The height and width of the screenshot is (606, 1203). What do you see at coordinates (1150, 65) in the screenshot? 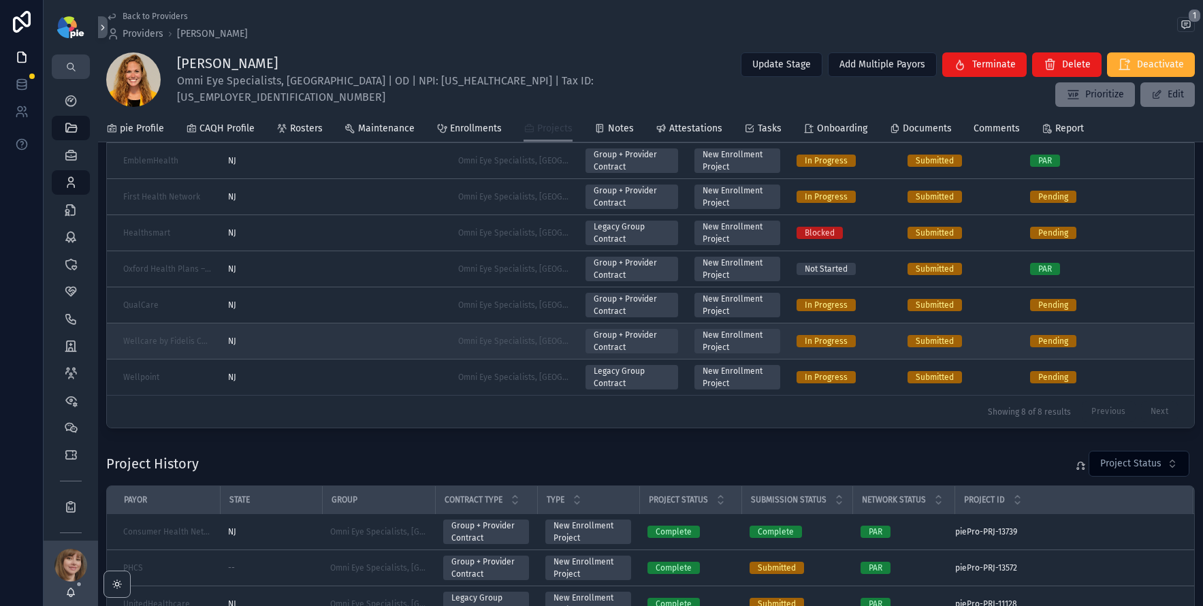
I see `button: Deactivate` at bounding box center [1150, 65].